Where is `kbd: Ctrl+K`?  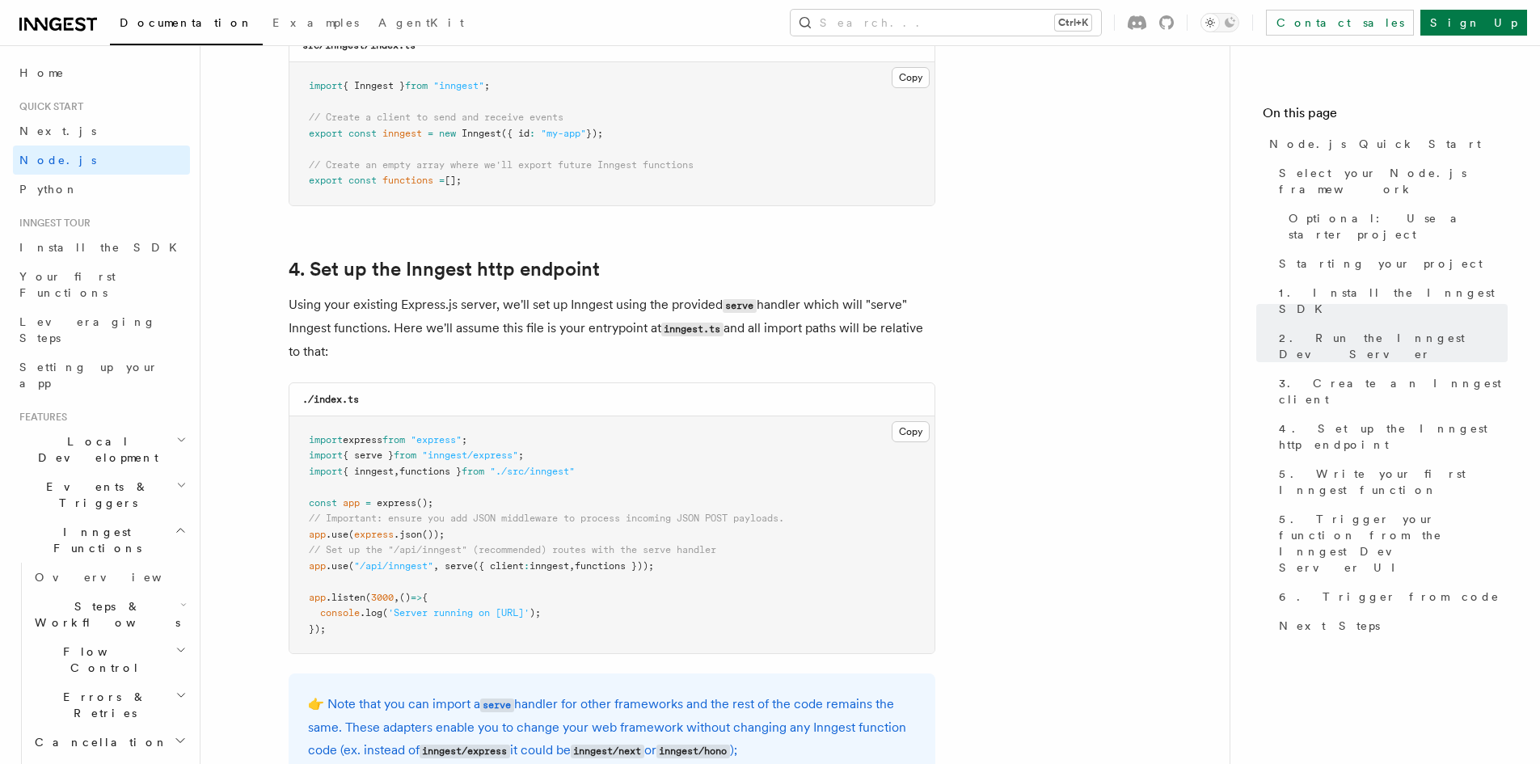
kbd: Ctrl+K is located at coordinates (1073, 23).